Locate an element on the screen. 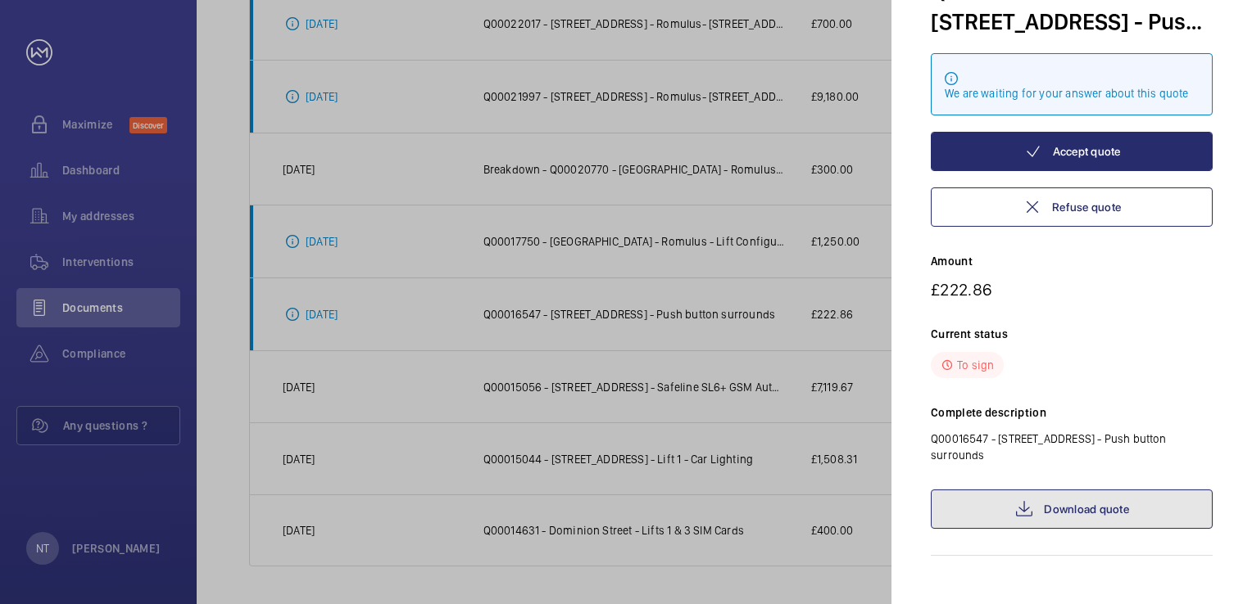  div: We are waiting for your answer about this quote is located at coordinates (1071, 93).